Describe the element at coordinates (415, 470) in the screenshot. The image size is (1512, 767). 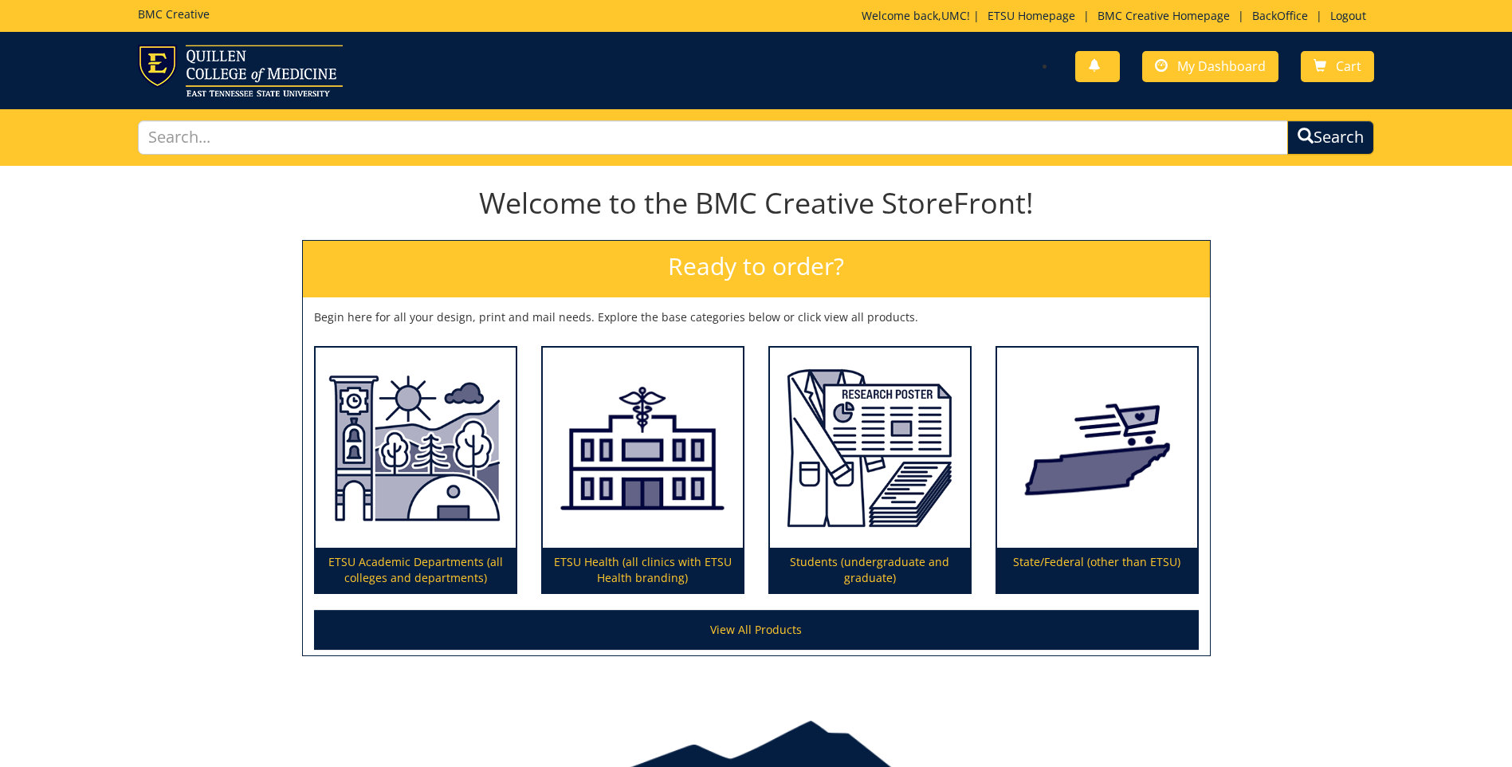
I see `a: ETSU Academic Departments (all colleges and departments)` at that location.